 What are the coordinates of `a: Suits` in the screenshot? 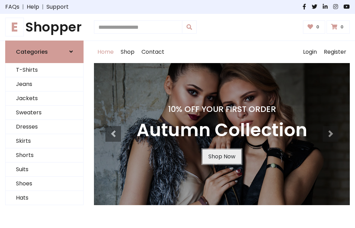 It's located at (44, 169).